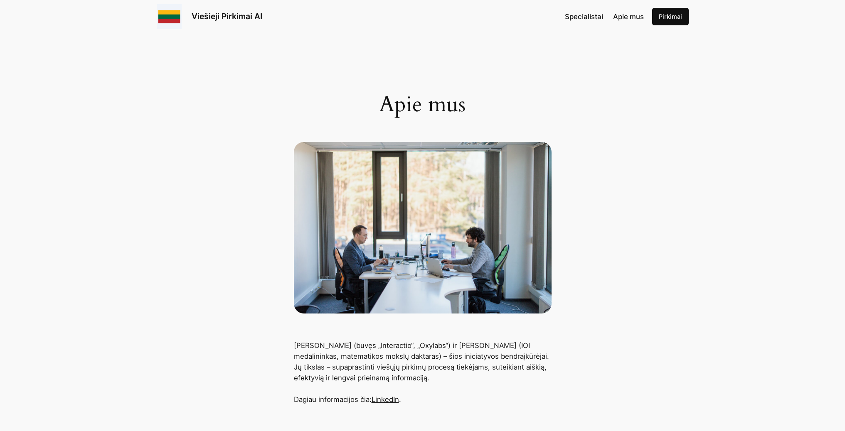 This screenshot has height=431, width=845. I want to click on a: Pirkimai, so click(670, 17).